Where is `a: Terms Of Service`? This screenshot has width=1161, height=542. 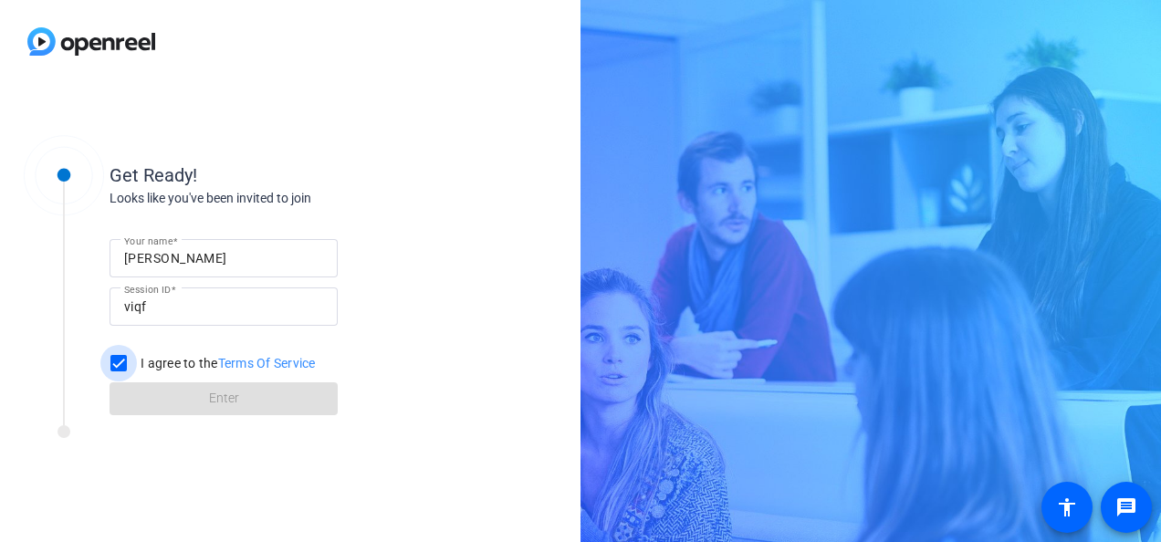
a: Terms Of Service is located at coordinates (267, 363).